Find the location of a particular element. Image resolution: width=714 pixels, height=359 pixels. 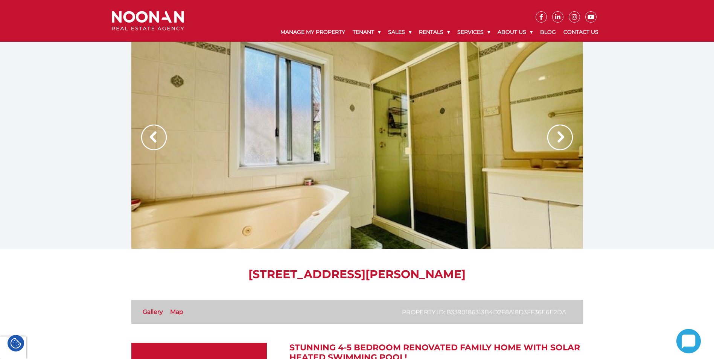

a: Tenant is located at coordinates (367, 32).